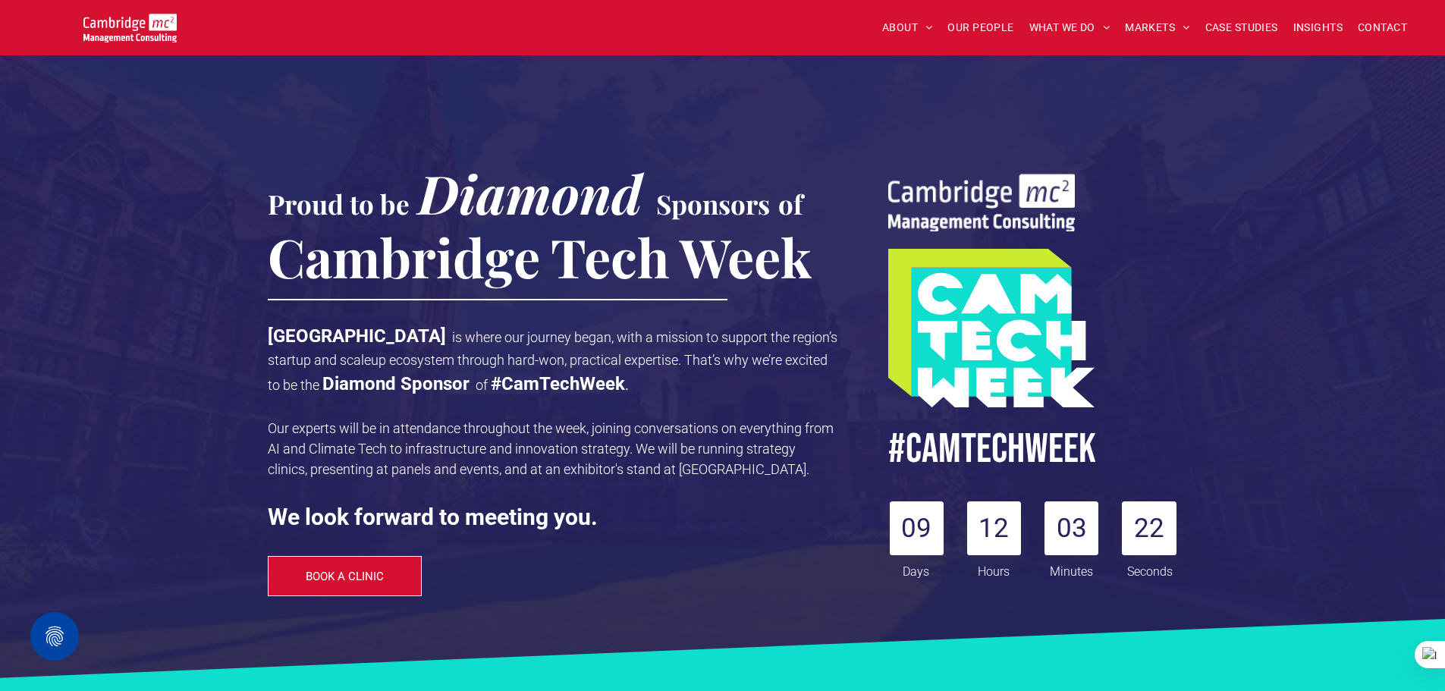 This screenshot has height=691, width=1445. I want to click on img: Go to Homepage, so click(130, 28).